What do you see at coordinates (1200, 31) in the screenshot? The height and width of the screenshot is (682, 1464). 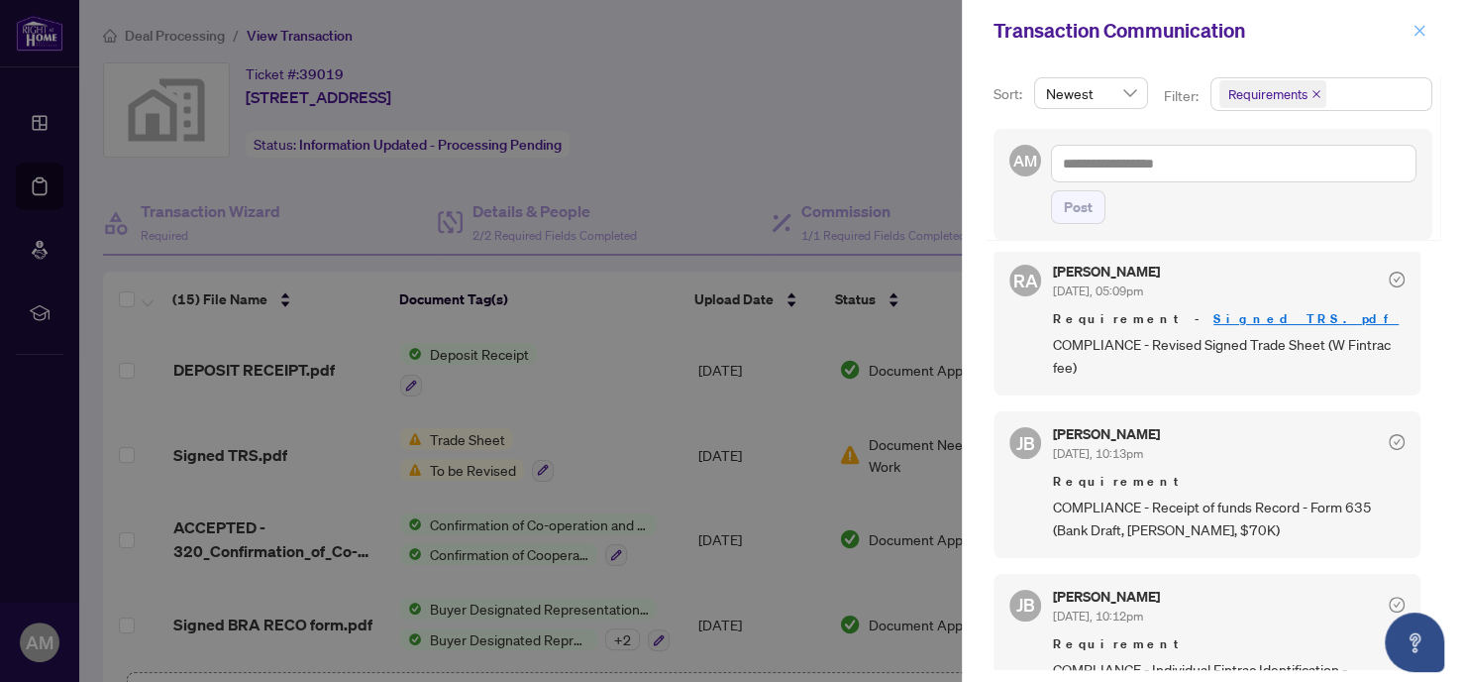 I see `div: Transaction Communication` at bounding box center [1200, 31].